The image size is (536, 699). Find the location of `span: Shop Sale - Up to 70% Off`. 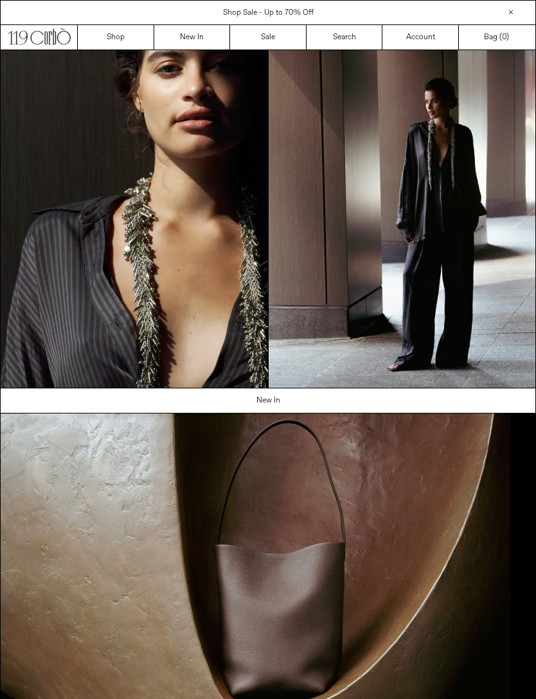

span: Shop Sale - Up to 70% Off is located at coordinates (268, 13).